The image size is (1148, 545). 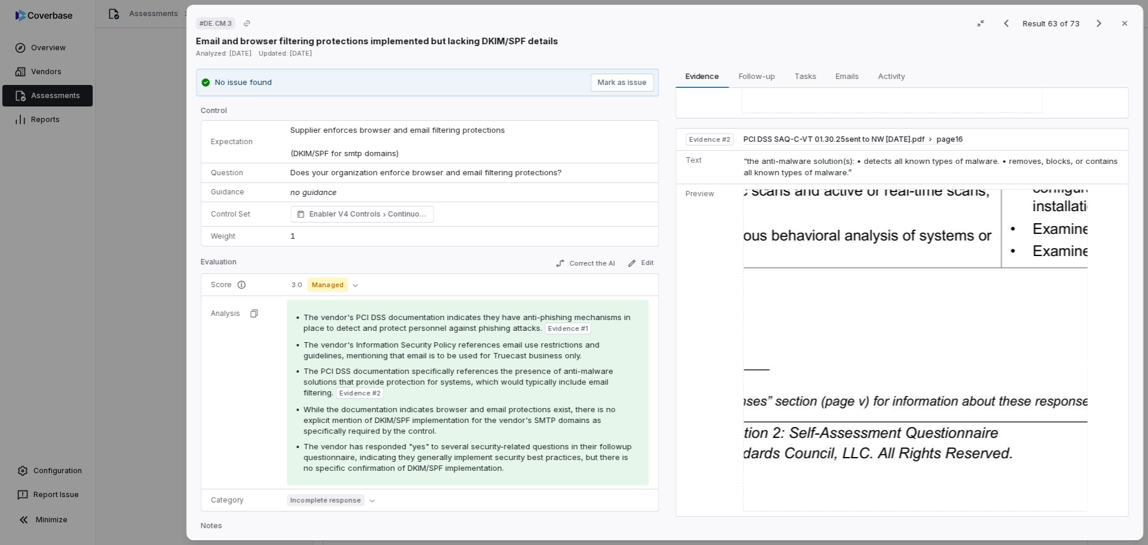 I want to click on span: # DE.CM.3, so click(x=215, y=23).